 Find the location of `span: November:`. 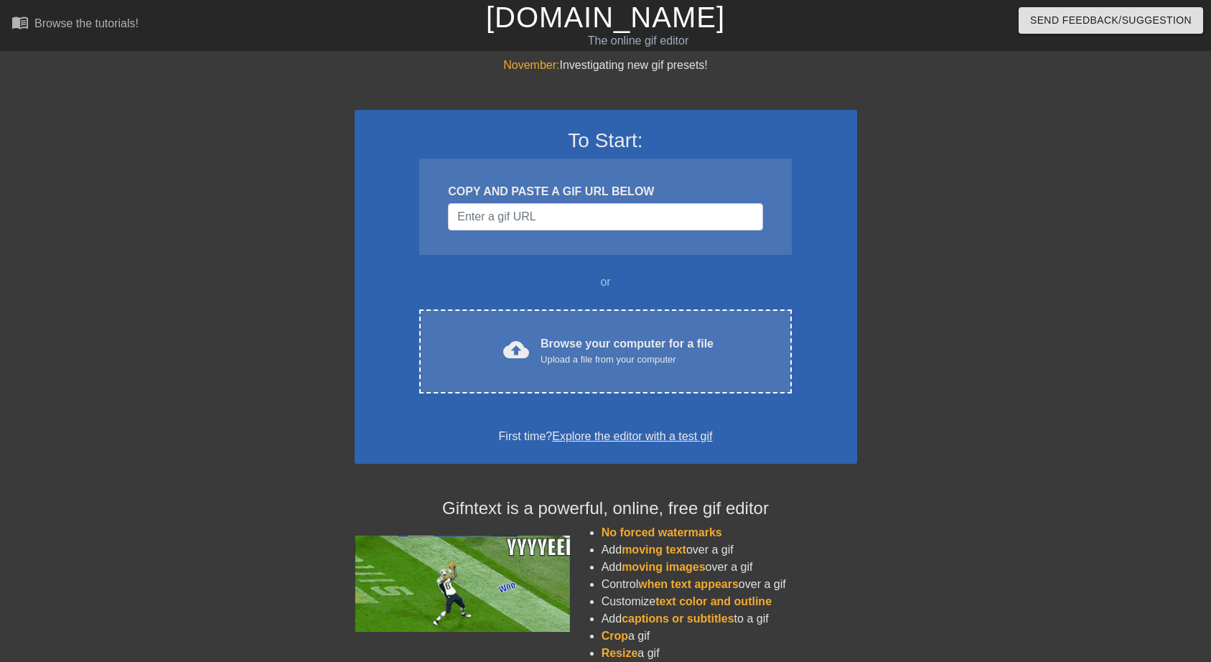

span: November: is located at coordinates (531, 65).